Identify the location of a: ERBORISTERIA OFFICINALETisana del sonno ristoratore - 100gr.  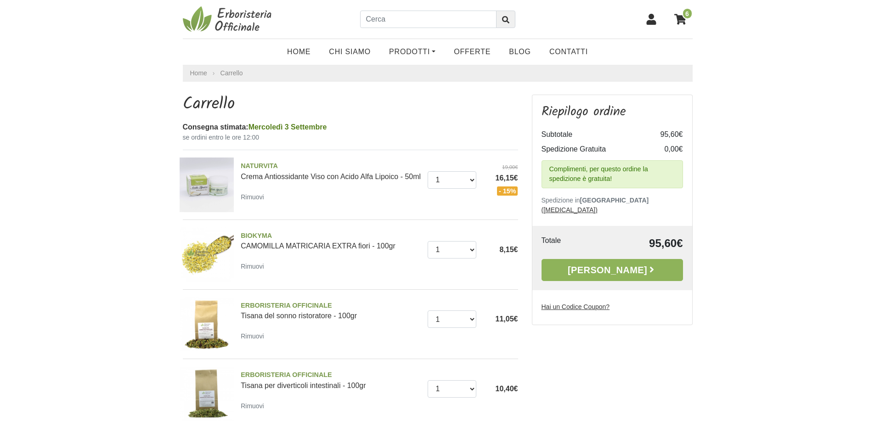
(331, 310).